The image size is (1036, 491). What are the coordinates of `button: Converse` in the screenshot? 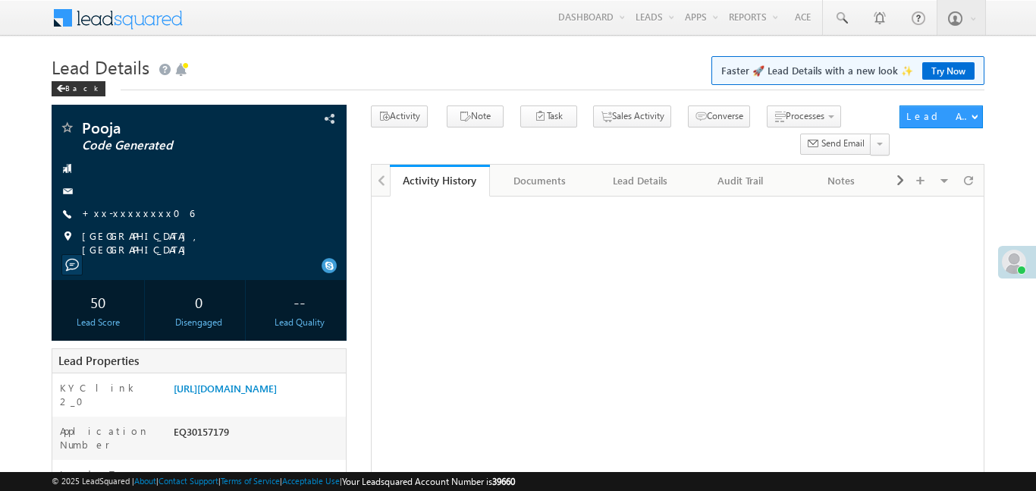 It's located at (719, 116).